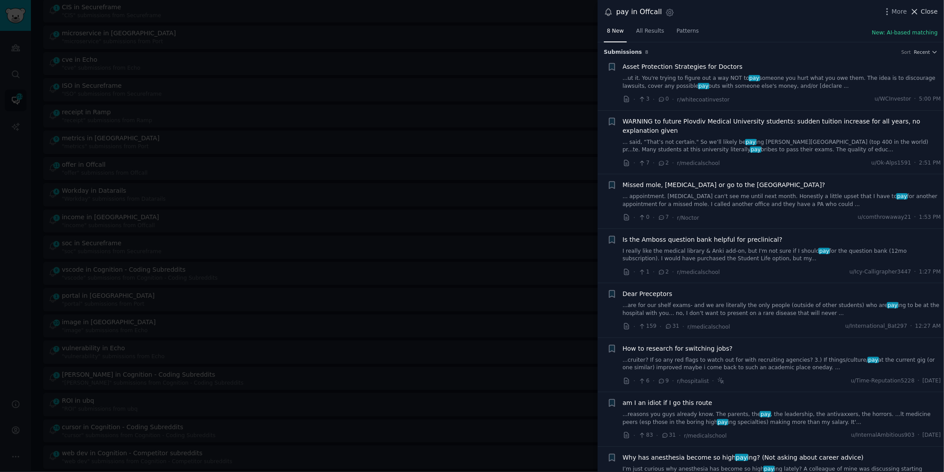  What do you see at coordinates (683, 67) in the screenshot?
I see `a: Asset Protection Strategies for Doctors` at bounding box center [683, 67].